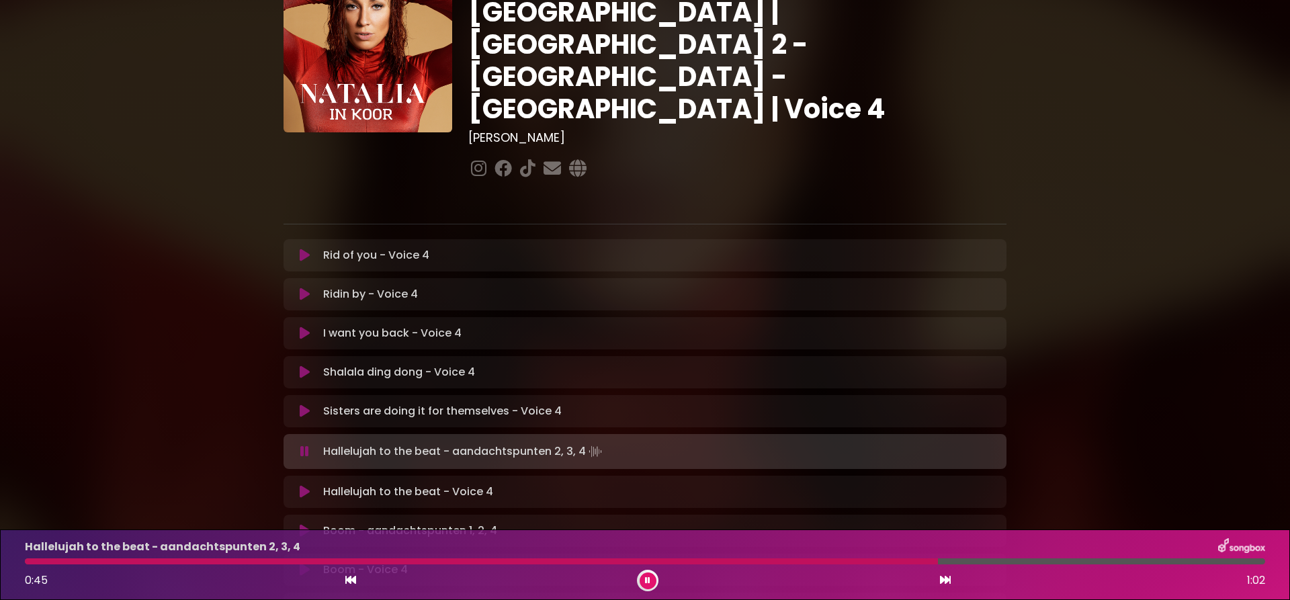  Describe the element at coordinates (408, 492) in the screenshot. I see `p: Hallelujah to the beat - Voice 4` at that location.